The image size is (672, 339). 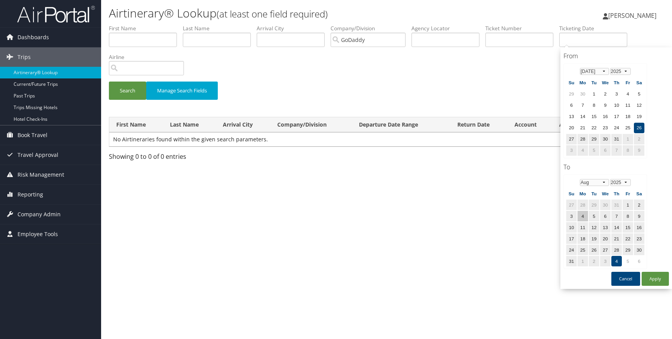 I want to click on th: Arrival City: activate to sort column ascending, so click(x=243, y=125).